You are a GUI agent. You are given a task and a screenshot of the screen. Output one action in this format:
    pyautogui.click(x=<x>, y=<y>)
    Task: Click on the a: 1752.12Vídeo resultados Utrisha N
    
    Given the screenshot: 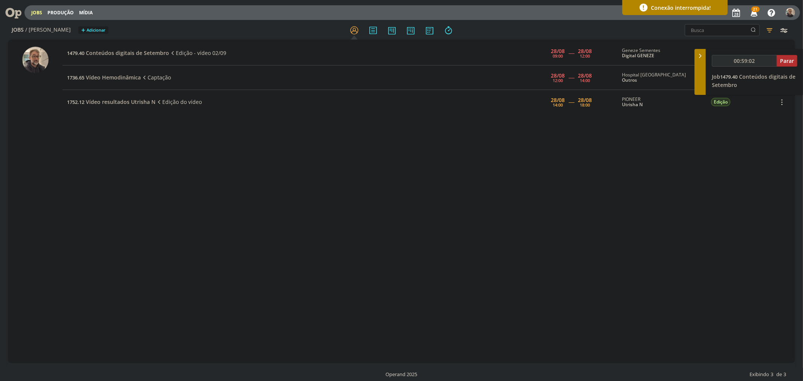 What is the action you would take?
    pyautogui.click(x=111, y=102)
    